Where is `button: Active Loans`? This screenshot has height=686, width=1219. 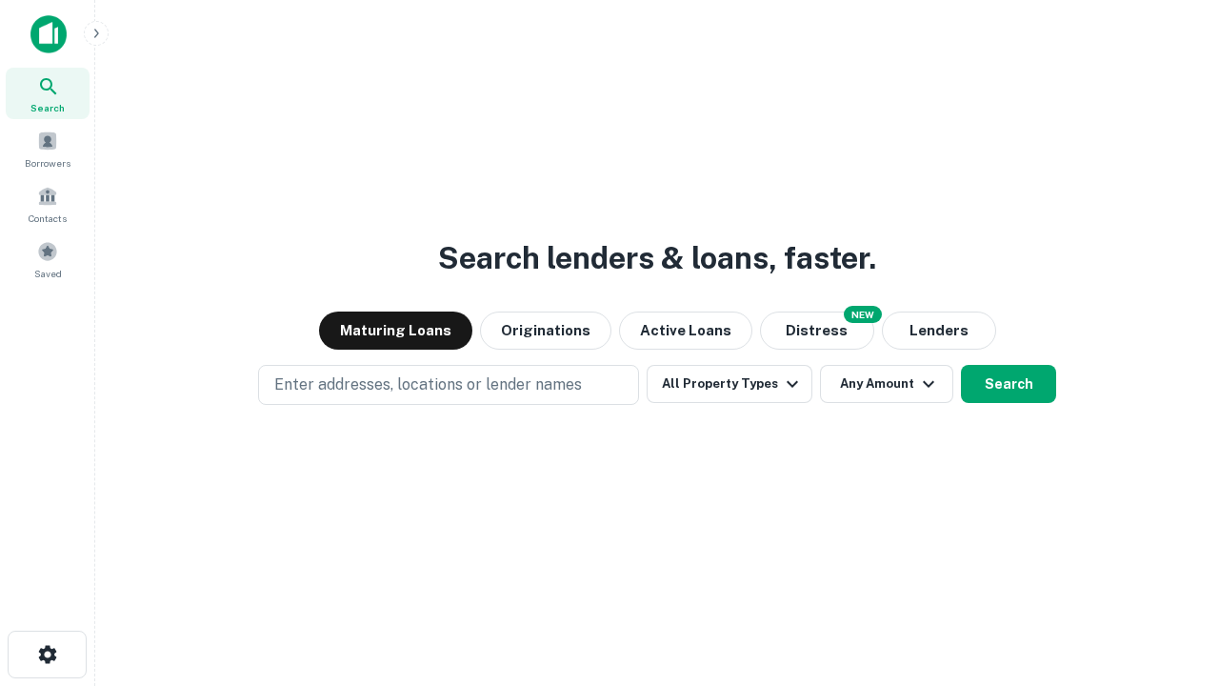 button: Active Loans is located at coordinates (686, 330).